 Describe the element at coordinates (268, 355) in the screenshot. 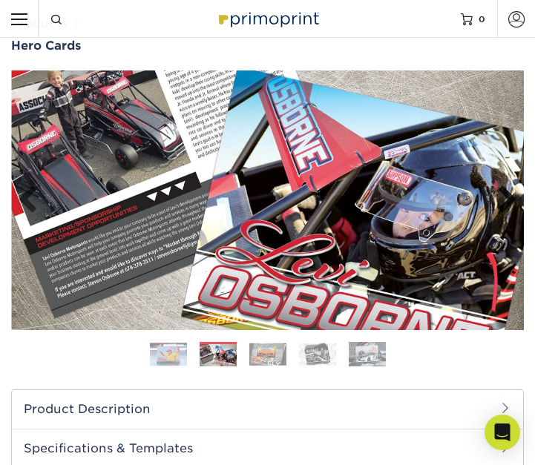

I see `img: Hero Cards 03` at that location.